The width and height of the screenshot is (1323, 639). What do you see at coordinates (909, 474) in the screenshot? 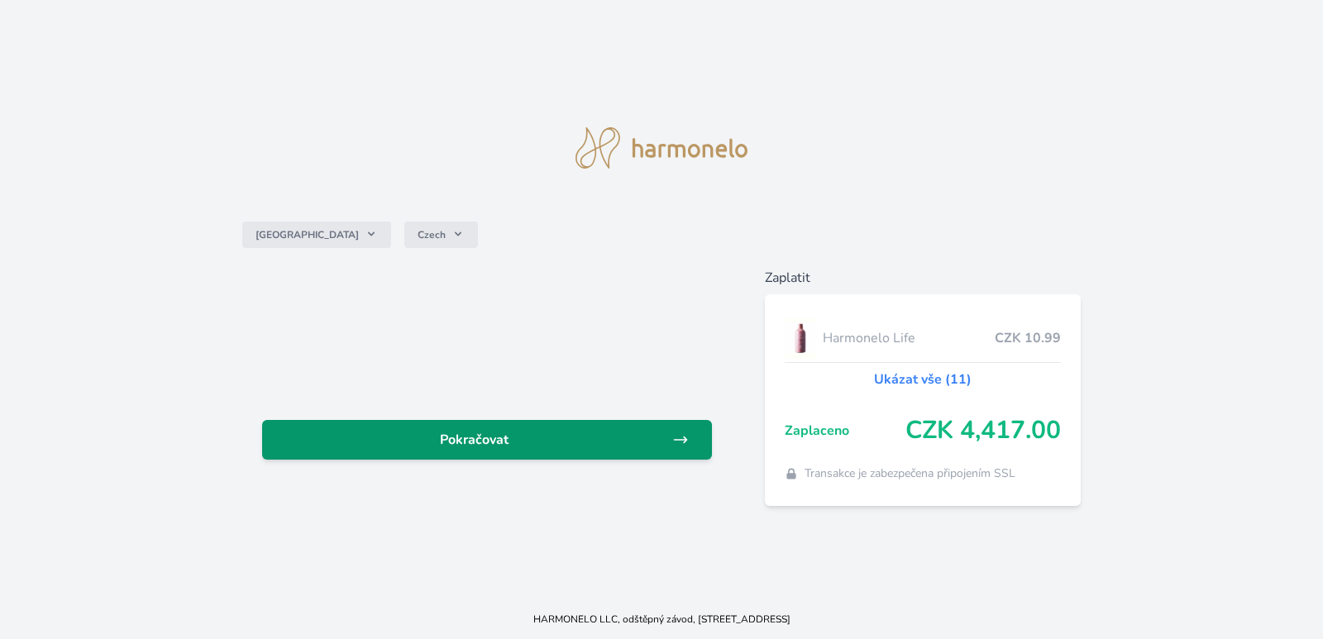
I see `span: Transakce je zabezpečena připojením SSL` at bounding box center [909, 474].